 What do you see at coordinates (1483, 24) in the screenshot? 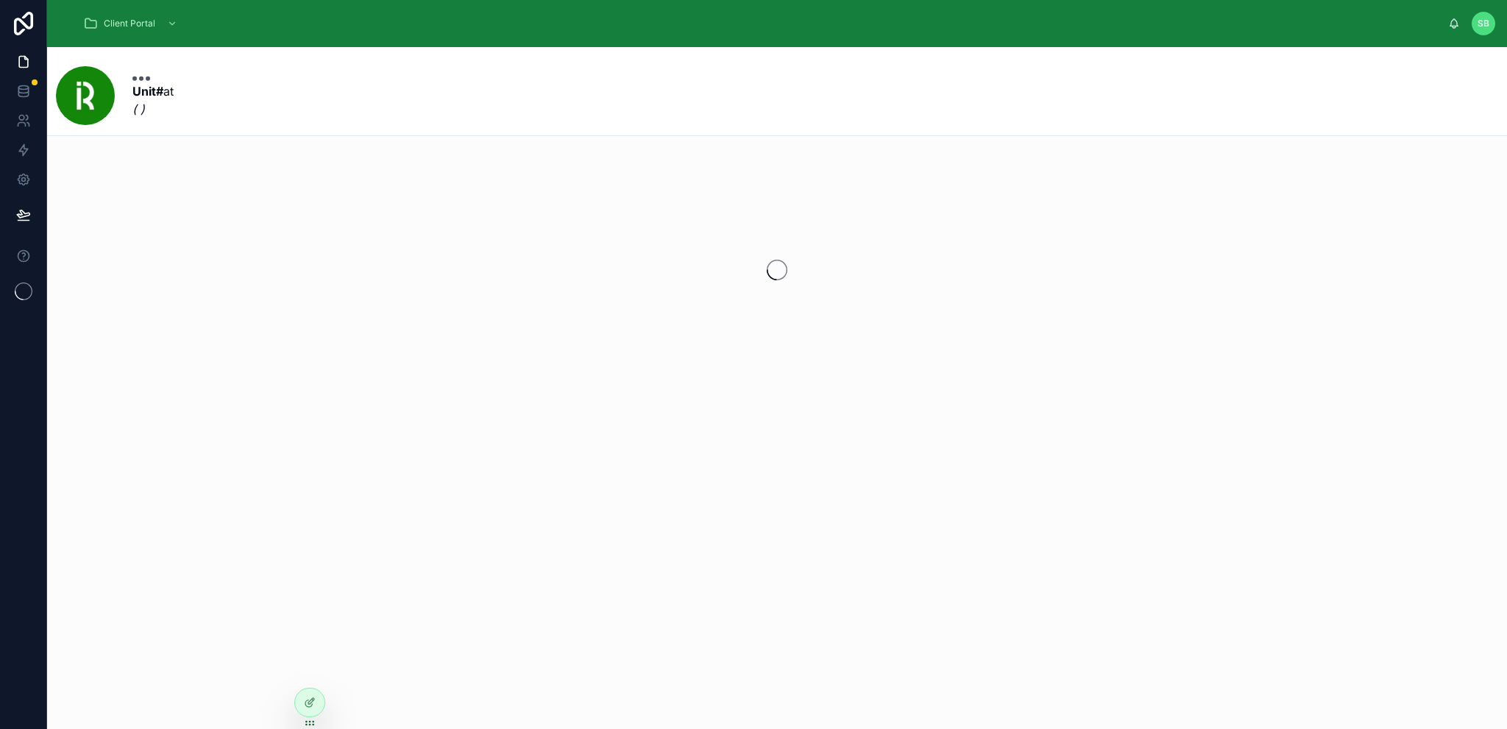
I see `span: SB` at bounding box center [1483, 24].